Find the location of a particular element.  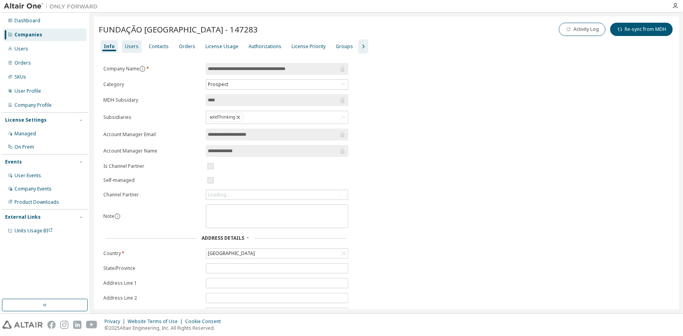

div: Website Terms of Use is located at coordinates (156, 322).